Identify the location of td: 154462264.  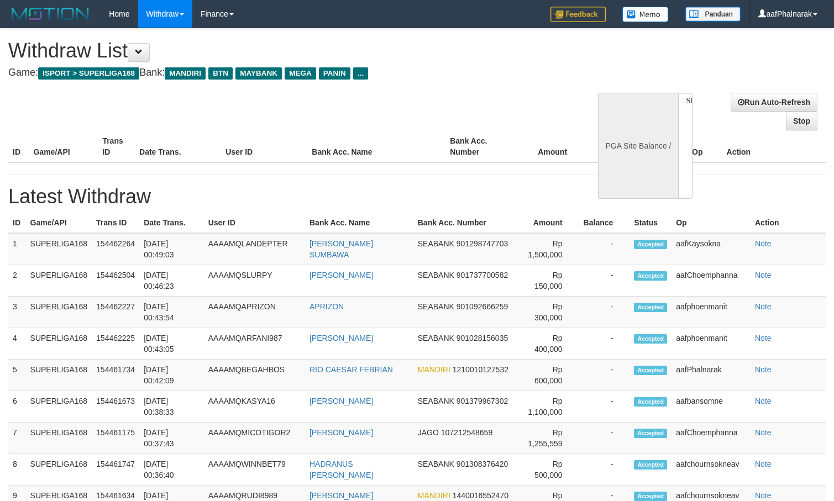
(116, 249).